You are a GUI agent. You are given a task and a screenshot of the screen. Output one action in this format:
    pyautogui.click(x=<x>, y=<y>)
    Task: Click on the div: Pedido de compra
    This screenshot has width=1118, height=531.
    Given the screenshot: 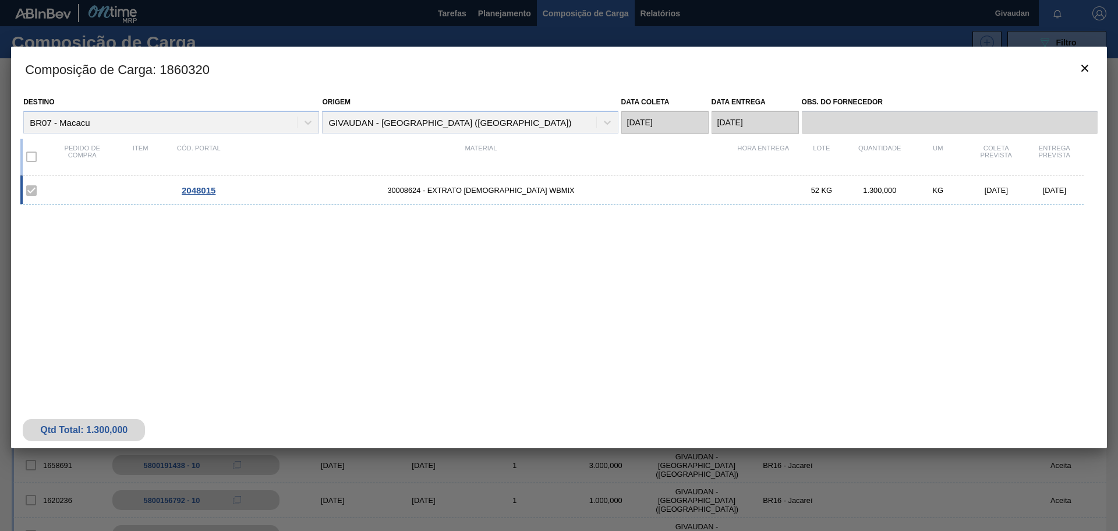 What is the action you would take?
    pyautogui.click(x=82, y=157)
    